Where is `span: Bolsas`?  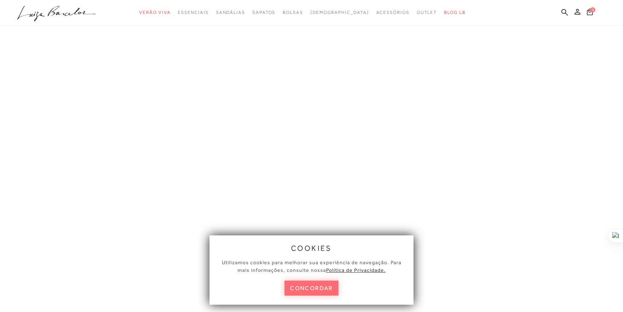
span: Bolsas is located at coordinates (293, 12).